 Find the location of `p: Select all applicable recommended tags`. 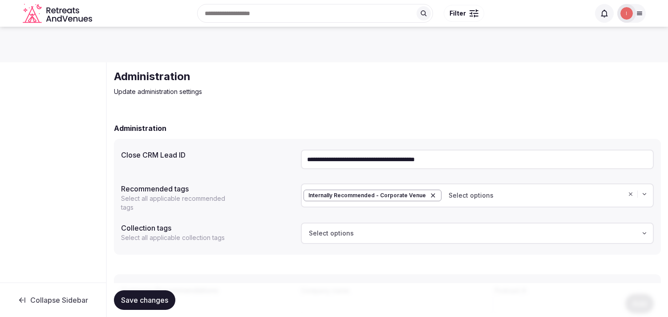

p: Select all applicable recommended tags is located at coordinates (178, 203).